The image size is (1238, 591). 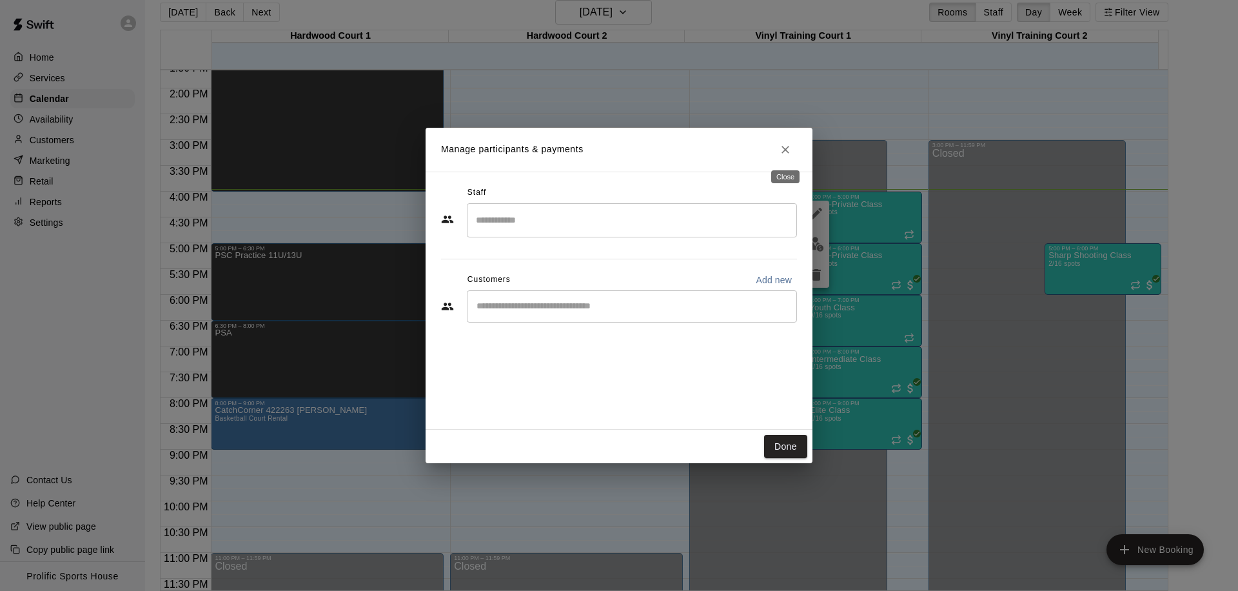 What do you see at coordinates (632, 306) in the screenshot?
I see `div: Start typing to search customers...` at bounding box center [632, 306].